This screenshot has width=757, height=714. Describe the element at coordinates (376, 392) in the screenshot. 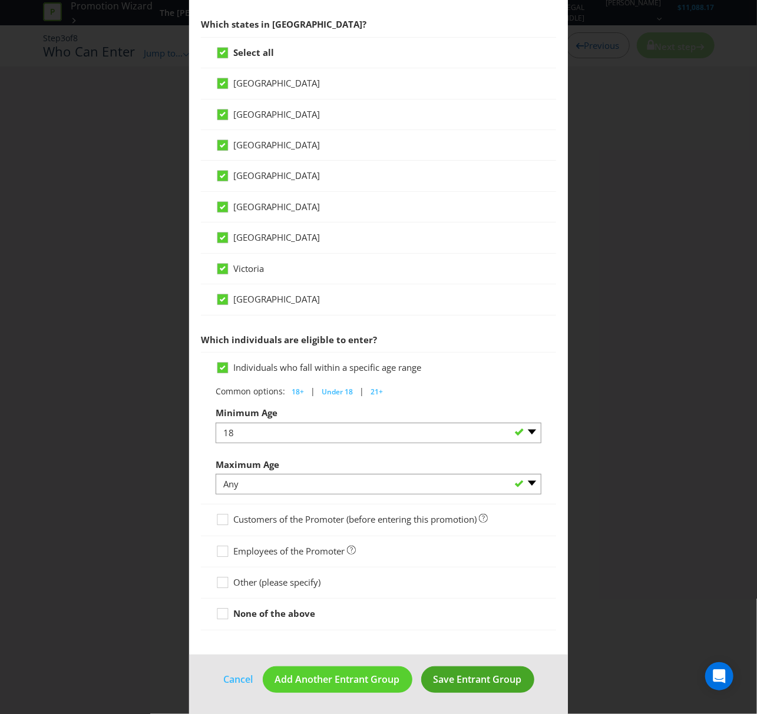

I see `button: 21+` at that location.